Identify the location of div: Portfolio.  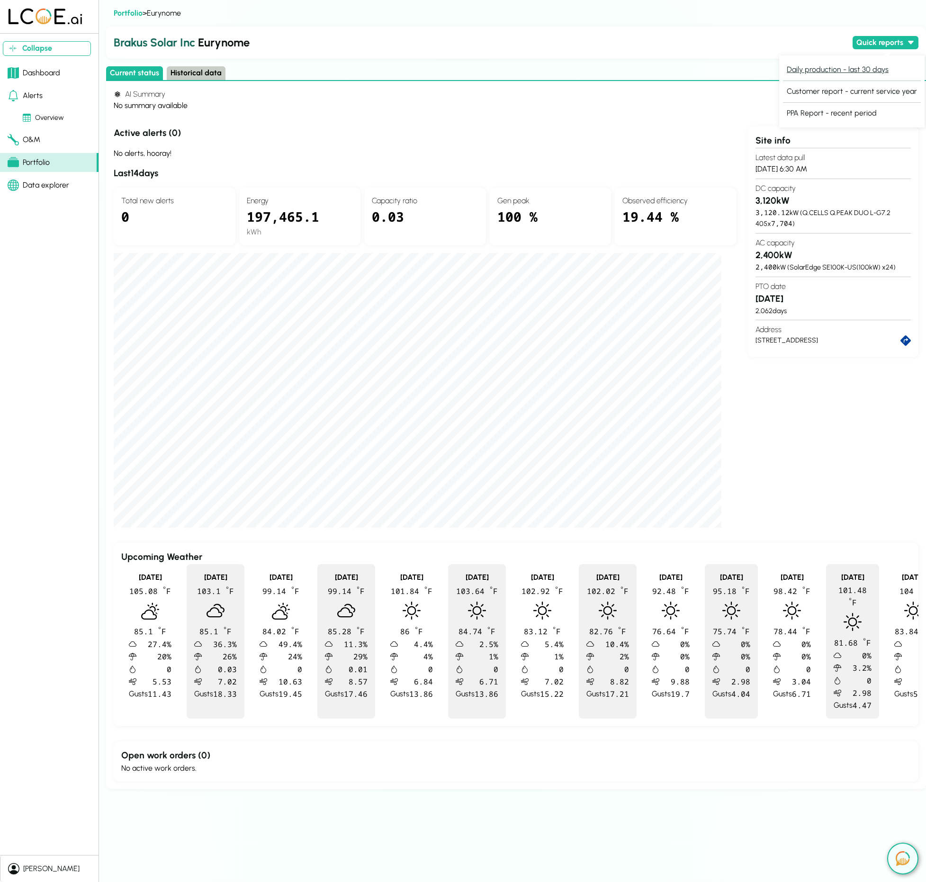
(28, 162).